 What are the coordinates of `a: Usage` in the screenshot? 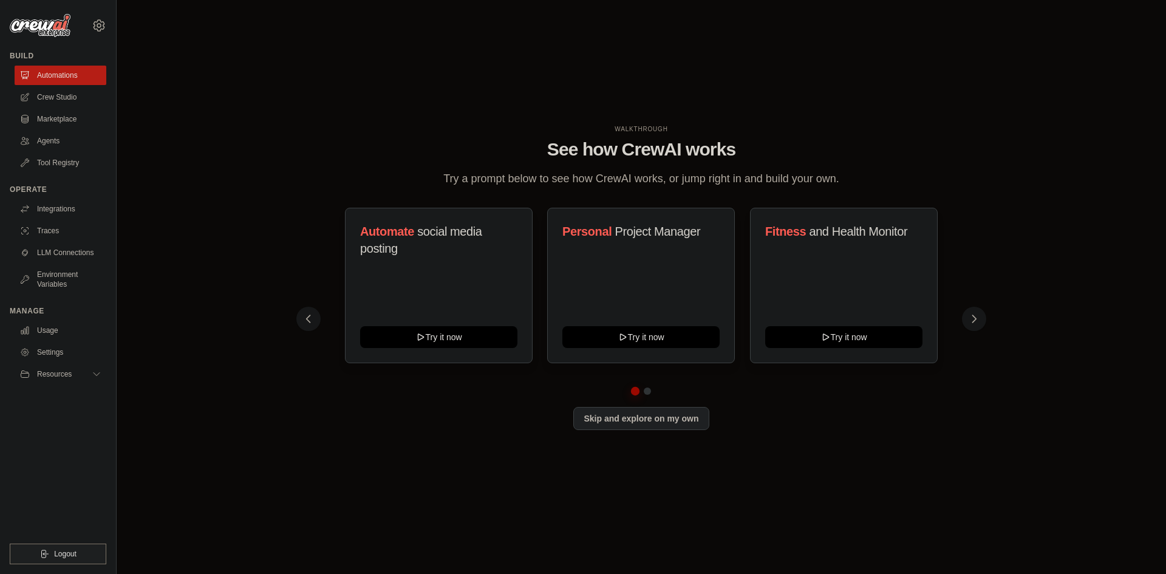 It's located at (60, 330).